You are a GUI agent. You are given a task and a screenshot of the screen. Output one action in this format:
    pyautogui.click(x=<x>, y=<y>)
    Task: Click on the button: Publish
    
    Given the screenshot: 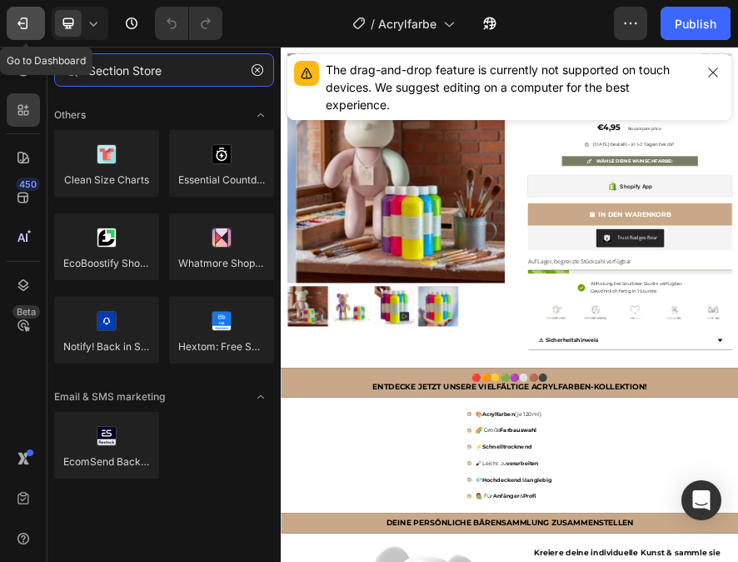 What is the action you would take?
    pyautogui.click(x=696, y=23)
    